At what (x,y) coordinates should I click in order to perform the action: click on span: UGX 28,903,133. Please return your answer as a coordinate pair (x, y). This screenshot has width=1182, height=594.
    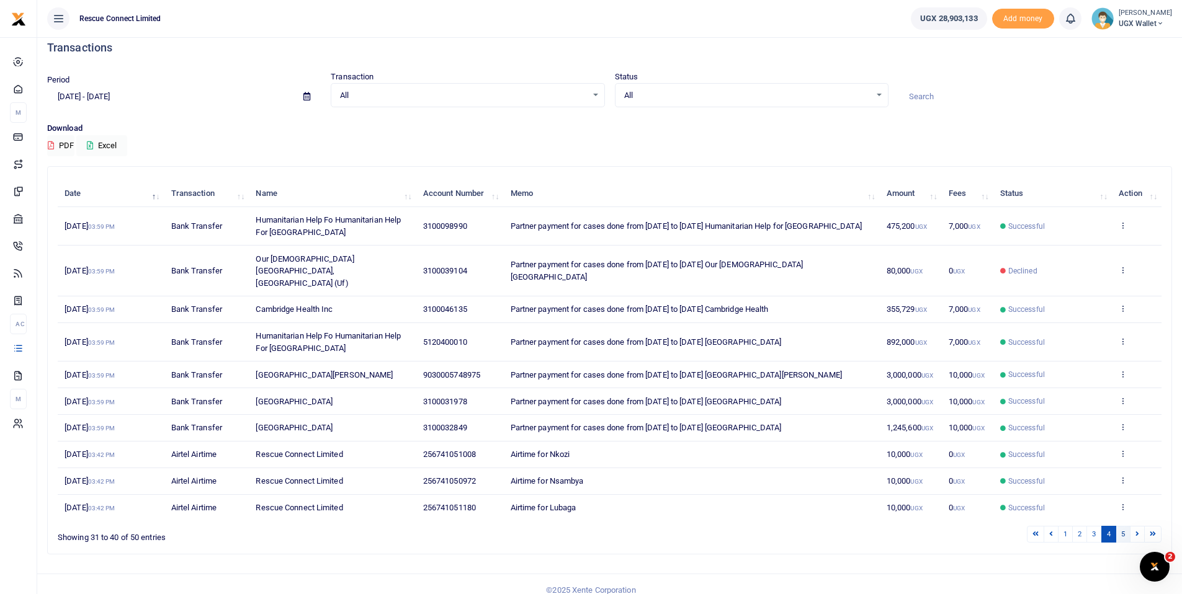
    Looking at the image, I should click on (949, 19).